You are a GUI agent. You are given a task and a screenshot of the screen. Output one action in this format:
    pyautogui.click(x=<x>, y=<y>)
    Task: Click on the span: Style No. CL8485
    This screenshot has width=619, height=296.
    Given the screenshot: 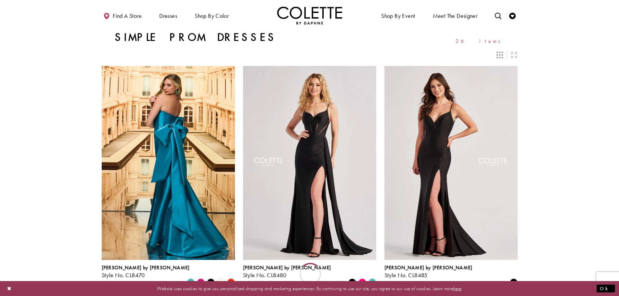 What is the action you would take?
    pyautogui.click(x=406, y=275)
    